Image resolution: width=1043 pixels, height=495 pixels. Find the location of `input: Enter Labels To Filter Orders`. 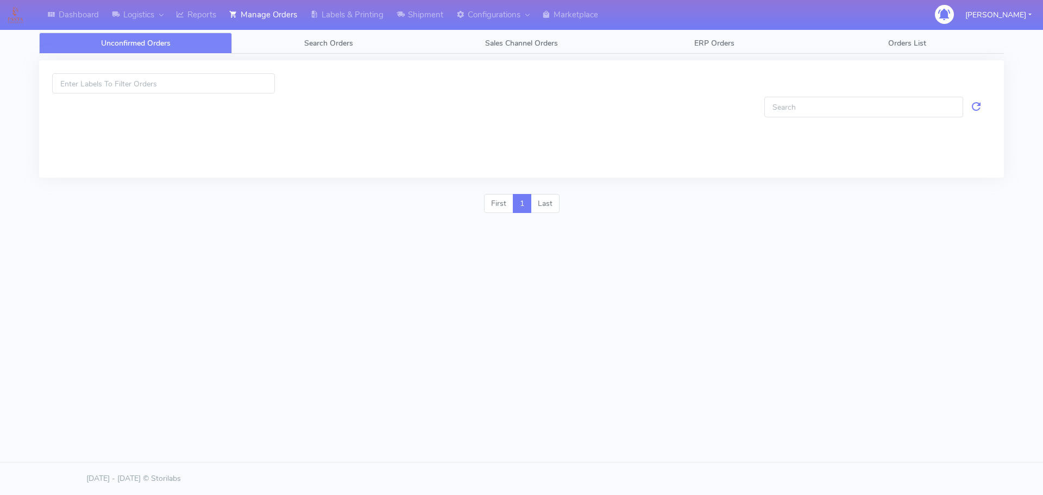

input: Enter Labels To Filter Orders is located at coordinates (164, 83).